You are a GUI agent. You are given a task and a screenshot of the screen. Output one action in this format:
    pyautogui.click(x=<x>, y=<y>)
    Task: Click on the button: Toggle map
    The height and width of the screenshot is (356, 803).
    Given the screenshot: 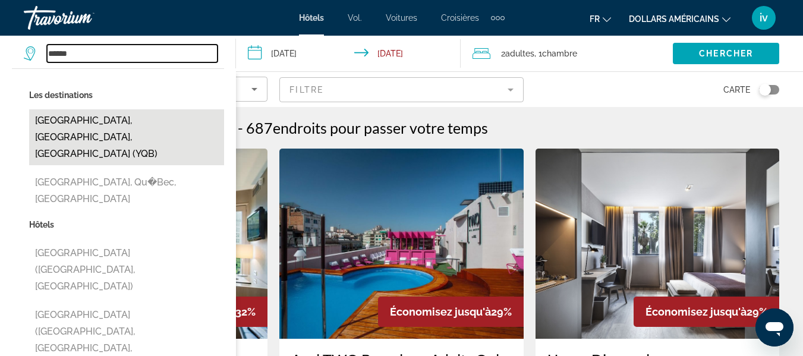 What is the action you would take?
    pyautogui.click(x=764, y=90)
    